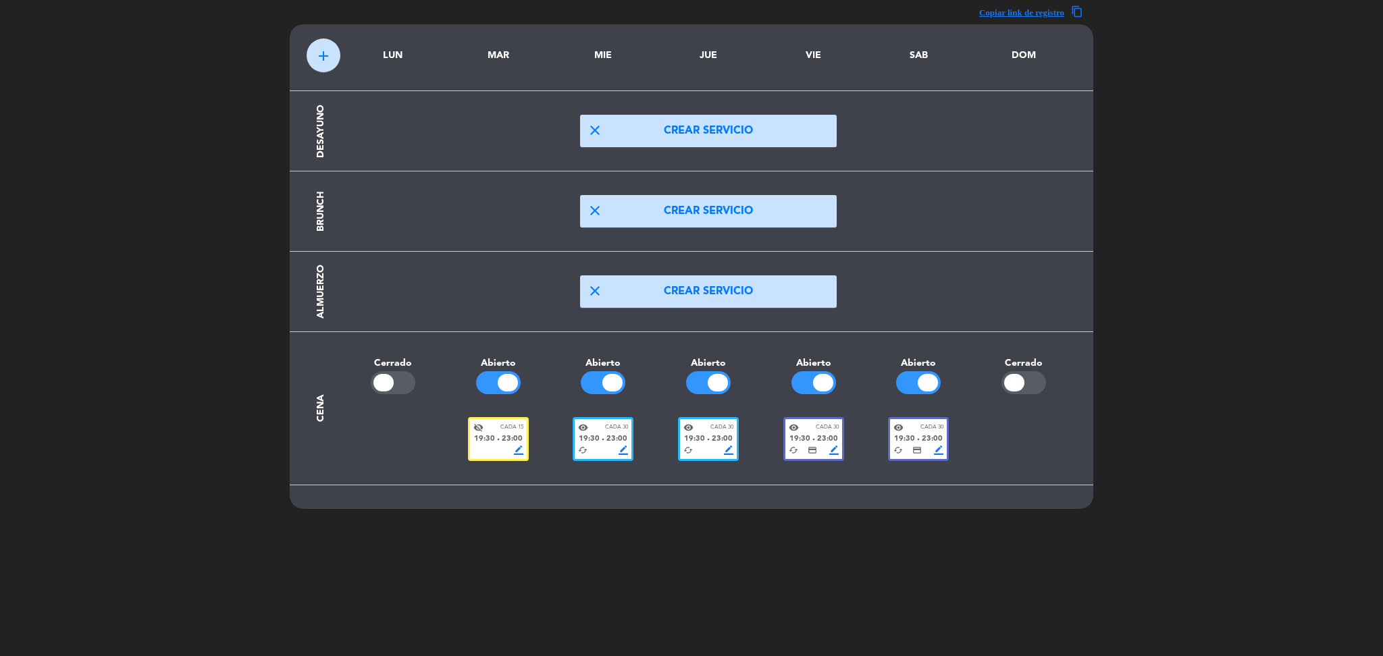 This screenshot has height=656, width=1383. Describe the element at coordinates (1024, 55) in the screenshot. I see `div: DOM` at that location.